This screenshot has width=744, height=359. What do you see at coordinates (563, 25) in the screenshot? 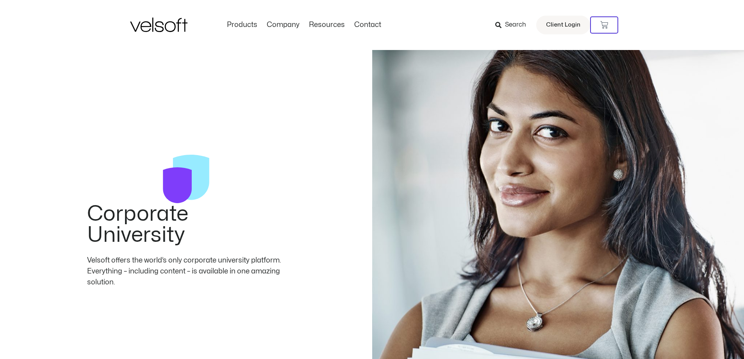
I see `a: Client Login` at bounding box center [563, 25].